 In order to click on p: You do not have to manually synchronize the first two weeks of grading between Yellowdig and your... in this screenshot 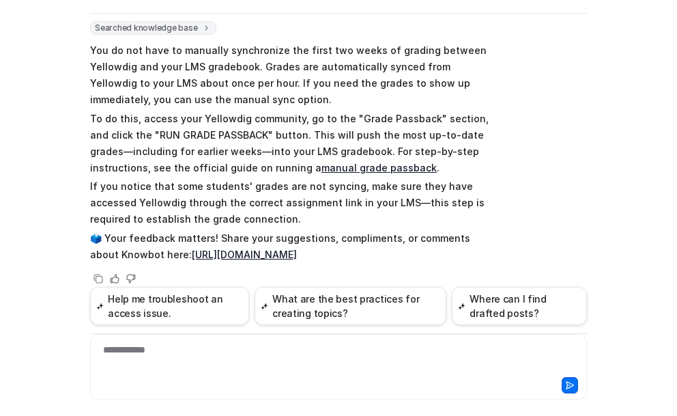, I will do `click(289, 75)`.